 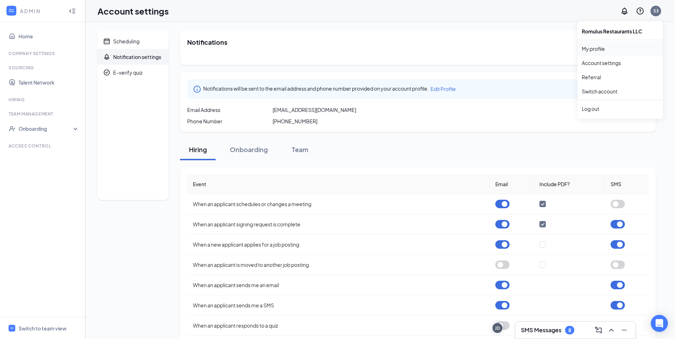 What do you see at coordinates (316, 89) in the screenshot?
I see `span: Notifications will be sent to the email address and phone number provided on your account profile.` at bounding box center [316, 89].